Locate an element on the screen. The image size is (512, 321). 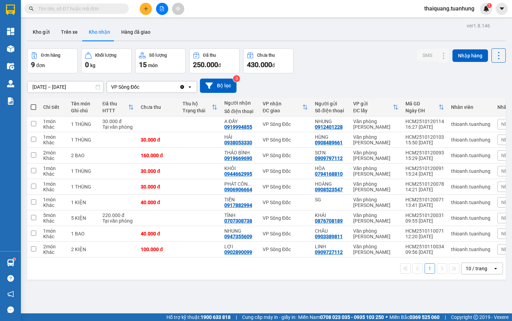
button: SMS is located at coordinates (427, 55).